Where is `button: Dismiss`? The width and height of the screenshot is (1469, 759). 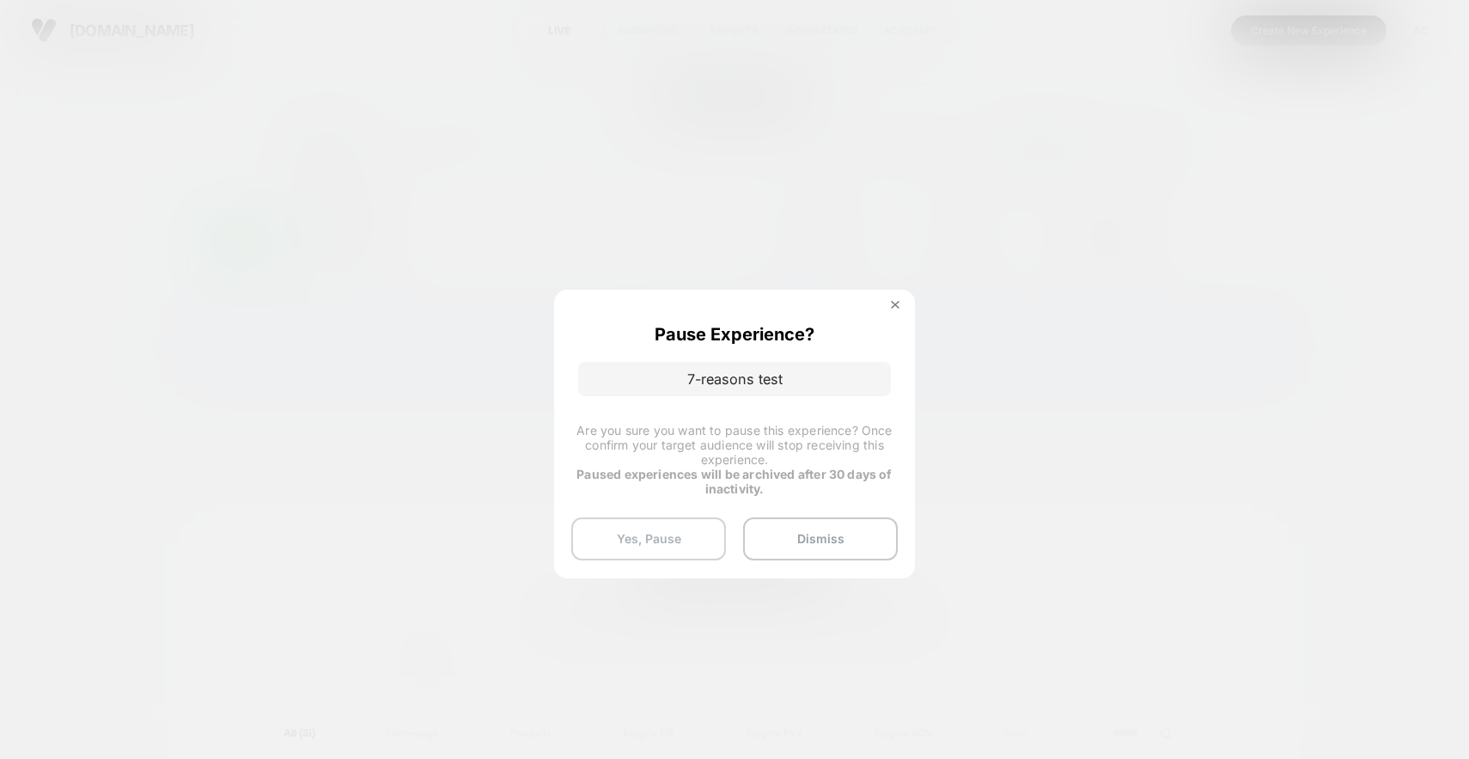 button: Dismiss is located at coordinates (821, 539).